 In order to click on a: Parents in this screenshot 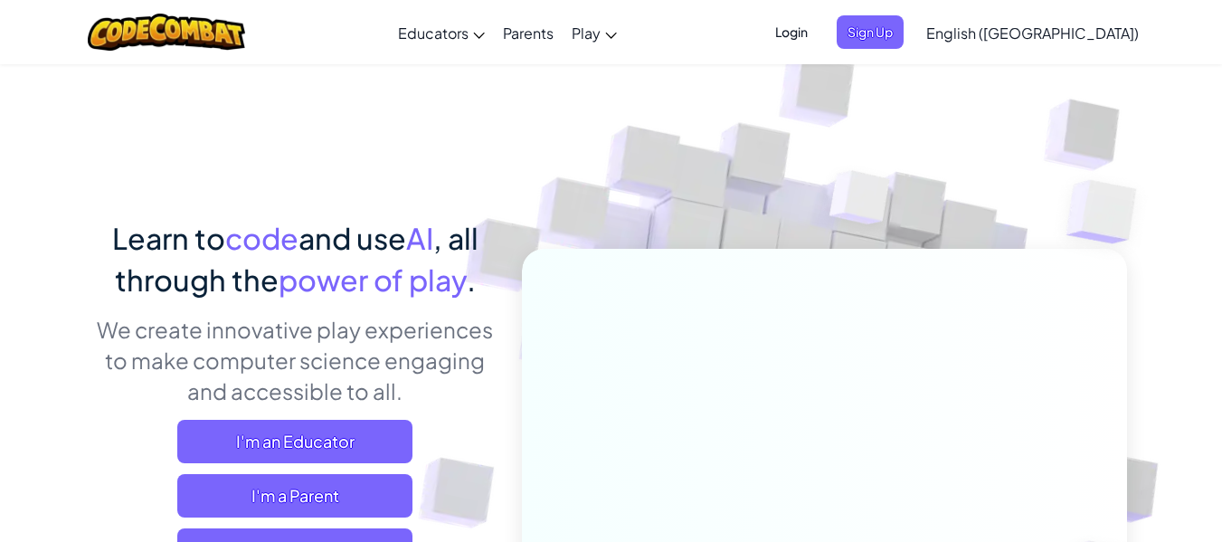, I will do `click(528, 33)`.